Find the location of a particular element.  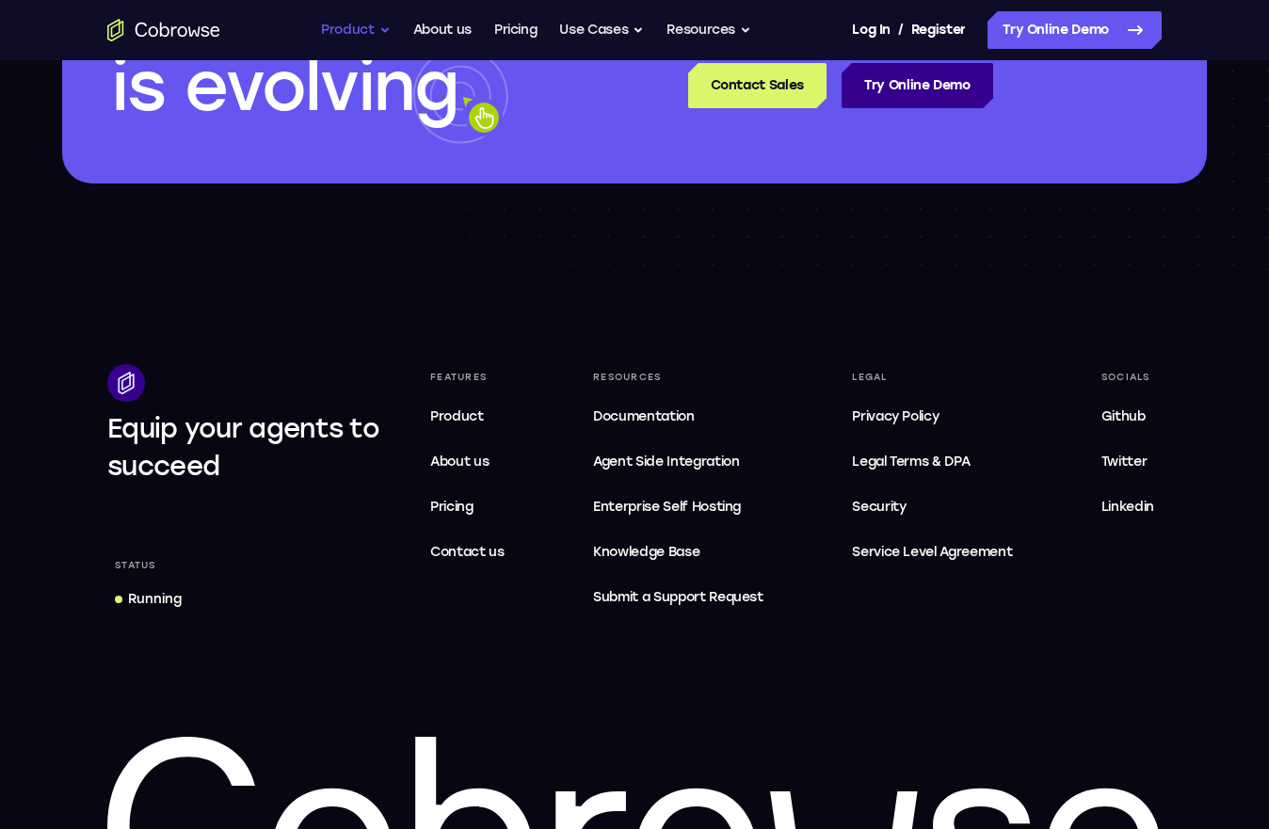

div: Resources is located at coordinates (678, 377).